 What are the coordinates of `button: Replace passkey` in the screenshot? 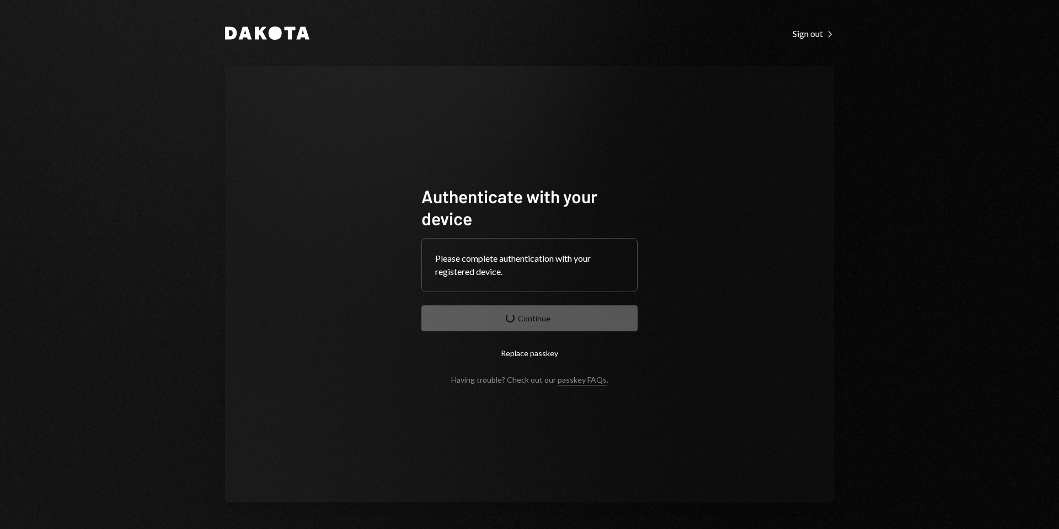 It's located at (530, 353).